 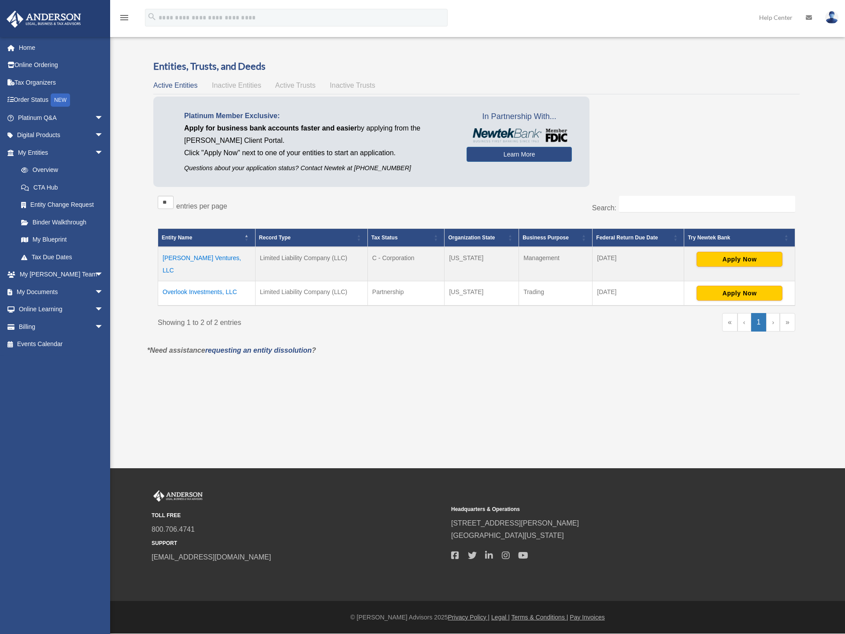 I want to click on label: Search:, so click(x=604, y=208).